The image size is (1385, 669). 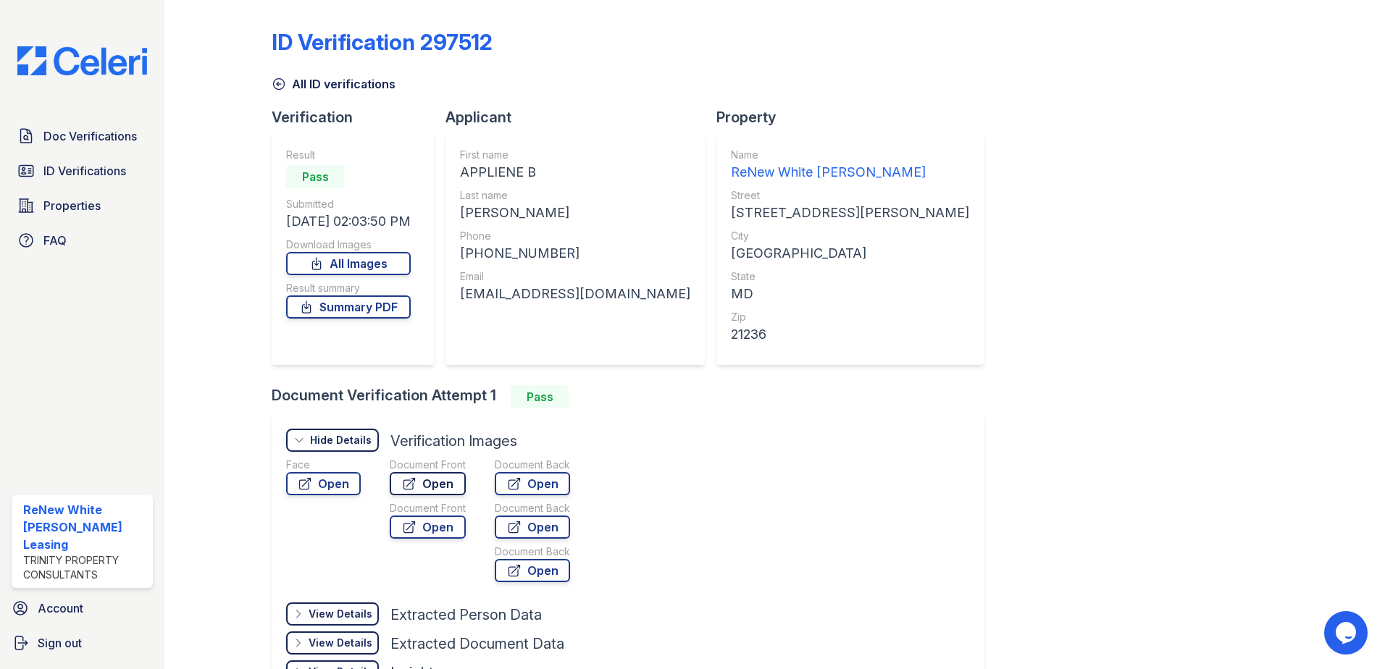 What do you see at coordinates (323, 465) in the screenshot?
I see `div: Face` at bounding box center [323, 465].